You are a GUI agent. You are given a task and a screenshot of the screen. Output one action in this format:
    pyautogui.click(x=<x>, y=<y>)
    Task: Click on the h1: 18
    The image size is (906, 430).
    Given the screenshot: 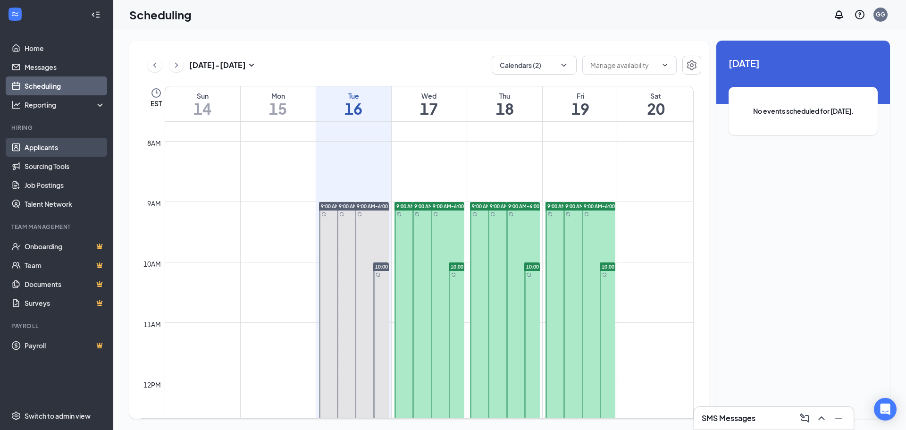 What is the action you would take?
    pyautogui.click(x=504, y=109)
    